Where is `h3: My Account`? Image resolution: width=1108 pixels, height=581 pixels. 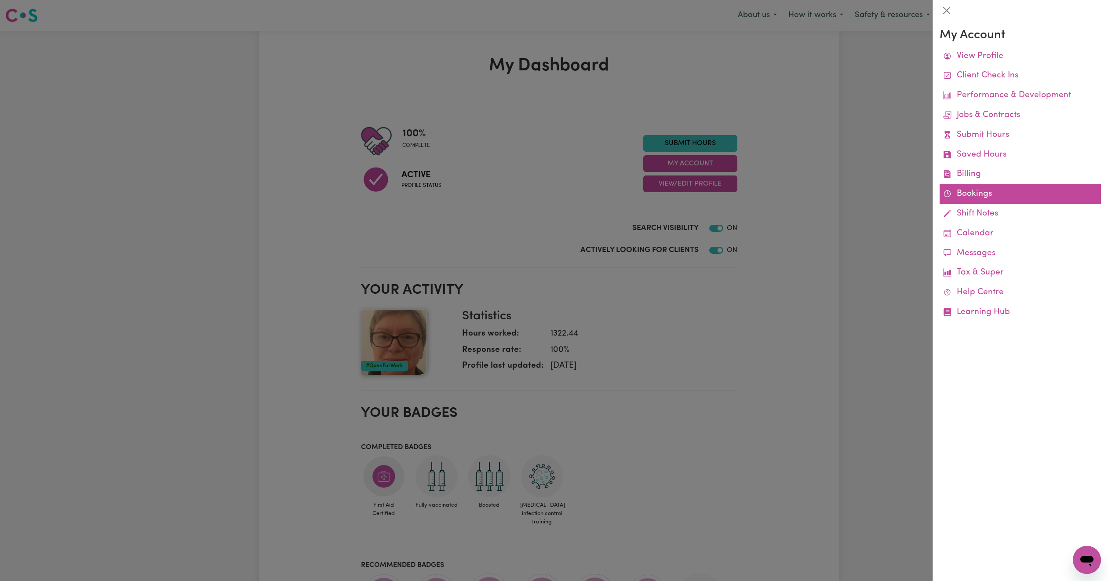 h3: My Account is located at coordinates (1020, 36).